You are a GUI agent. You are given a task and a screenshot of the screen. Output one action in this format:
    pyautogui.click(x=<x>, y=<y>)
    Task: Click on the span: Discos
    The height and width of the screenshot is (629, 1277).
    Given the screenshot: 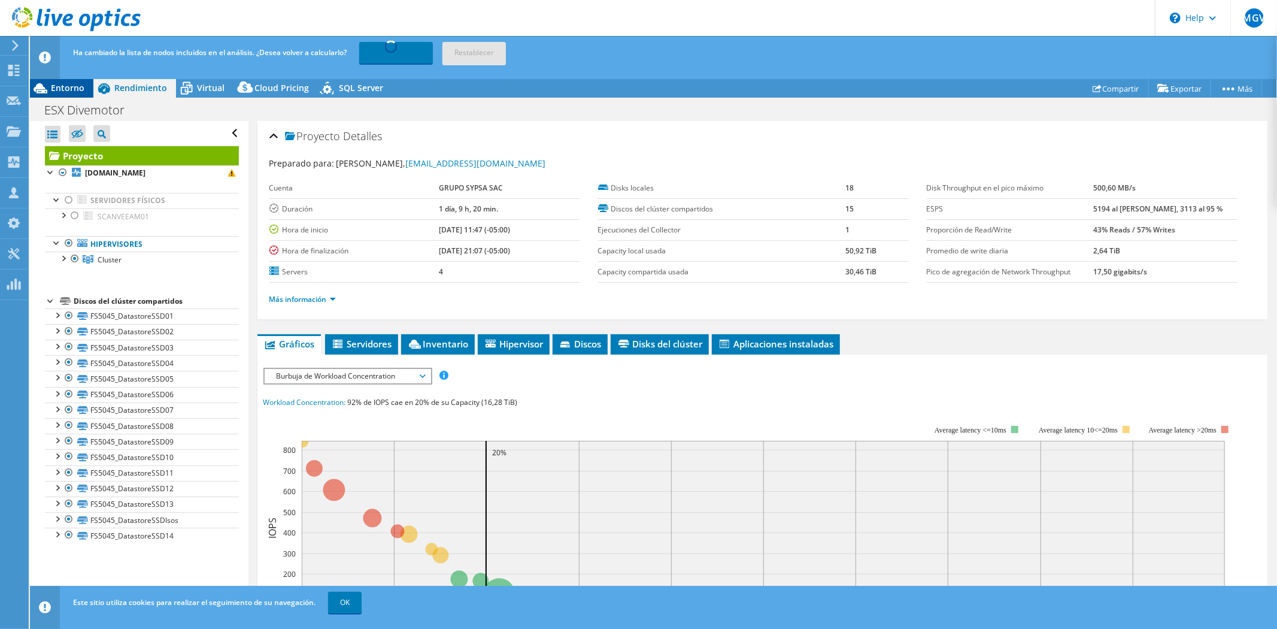 What is the action you would take?
    pyautogui.click(x=580, y=344)
    